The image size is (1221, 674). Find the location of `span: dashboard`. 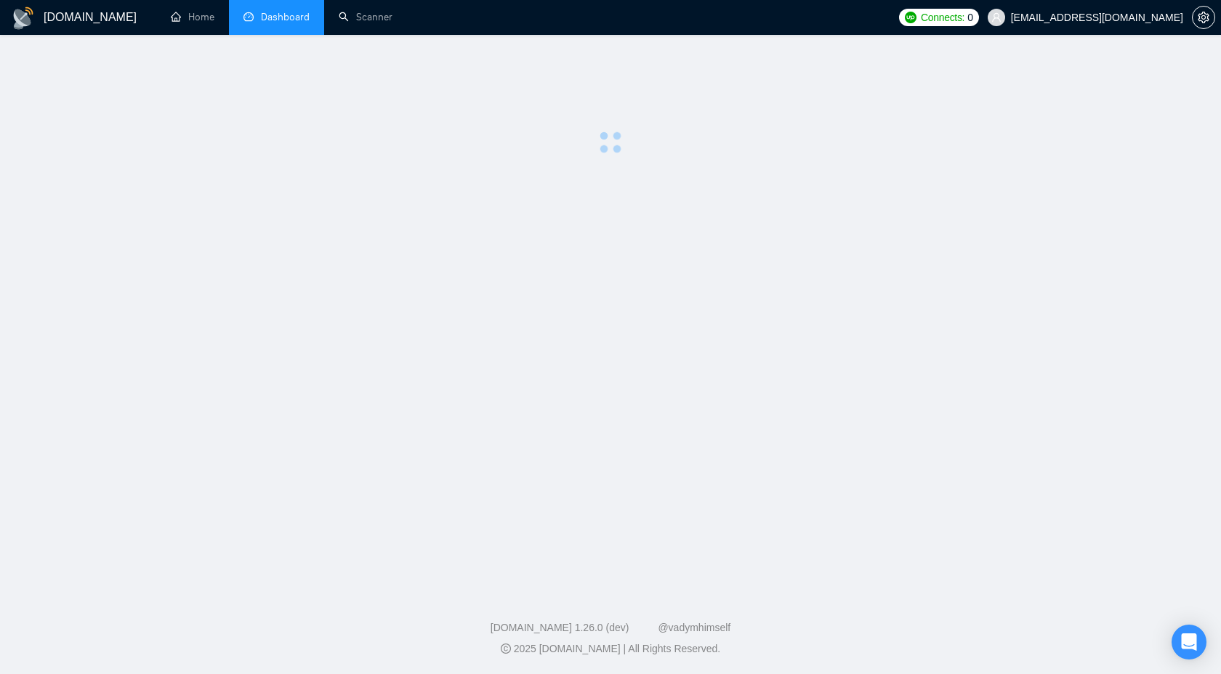

span: dashboard is located at coordinates (249, 17).